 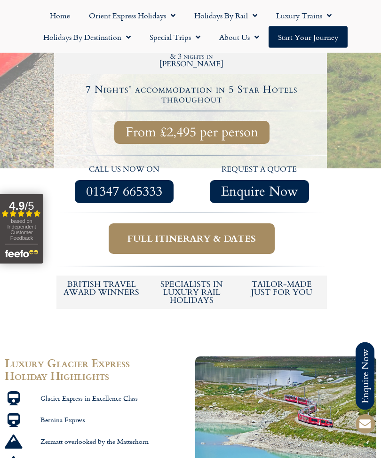 I want to click on p: request a quote, so click(x=260, y=170).